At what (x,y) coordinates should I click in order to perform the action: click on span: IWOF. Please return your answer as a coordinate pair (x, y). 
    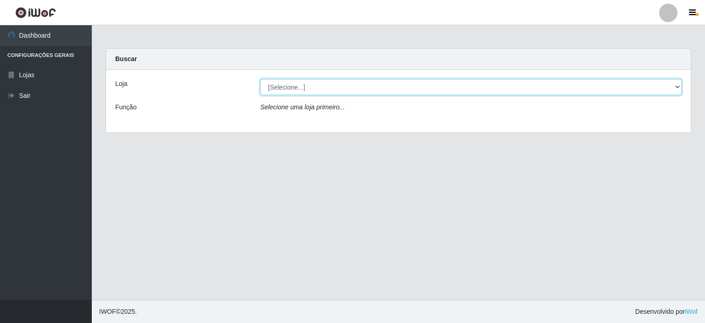
    Looking at the image, I should click on (107, 311).